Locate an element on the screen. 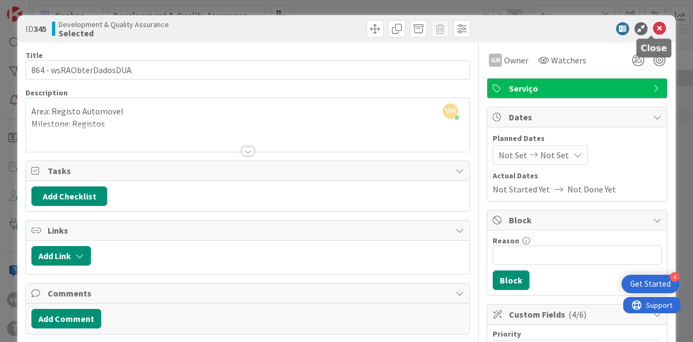  span: Description is located at coordinates (47, 93).